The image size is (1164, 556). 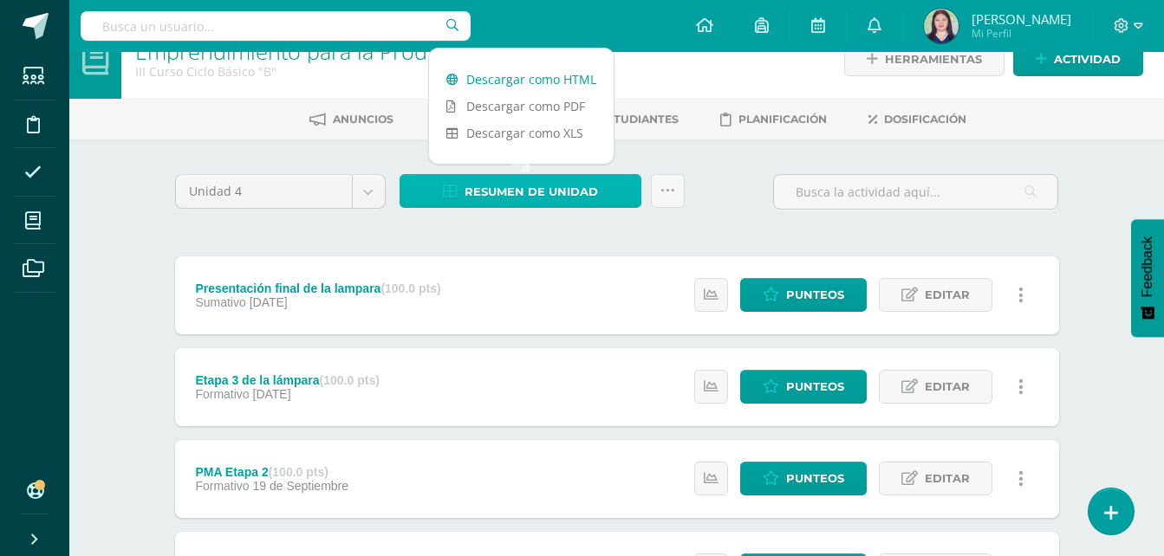 What do you see at coordinates (220, 302) in the screenshot?
I see `span: Sumativo` at bounding box center [220, 302].